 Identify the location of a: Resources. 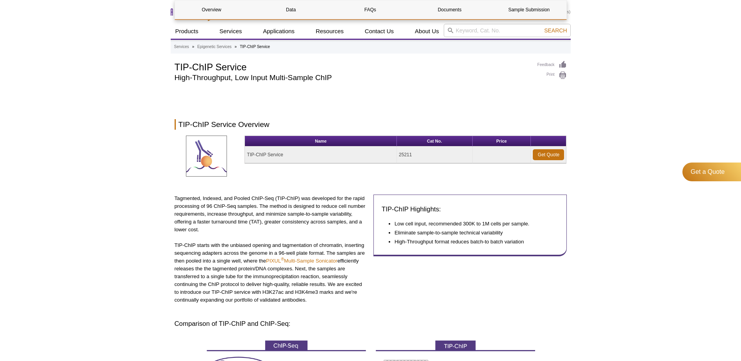
(330, 31).